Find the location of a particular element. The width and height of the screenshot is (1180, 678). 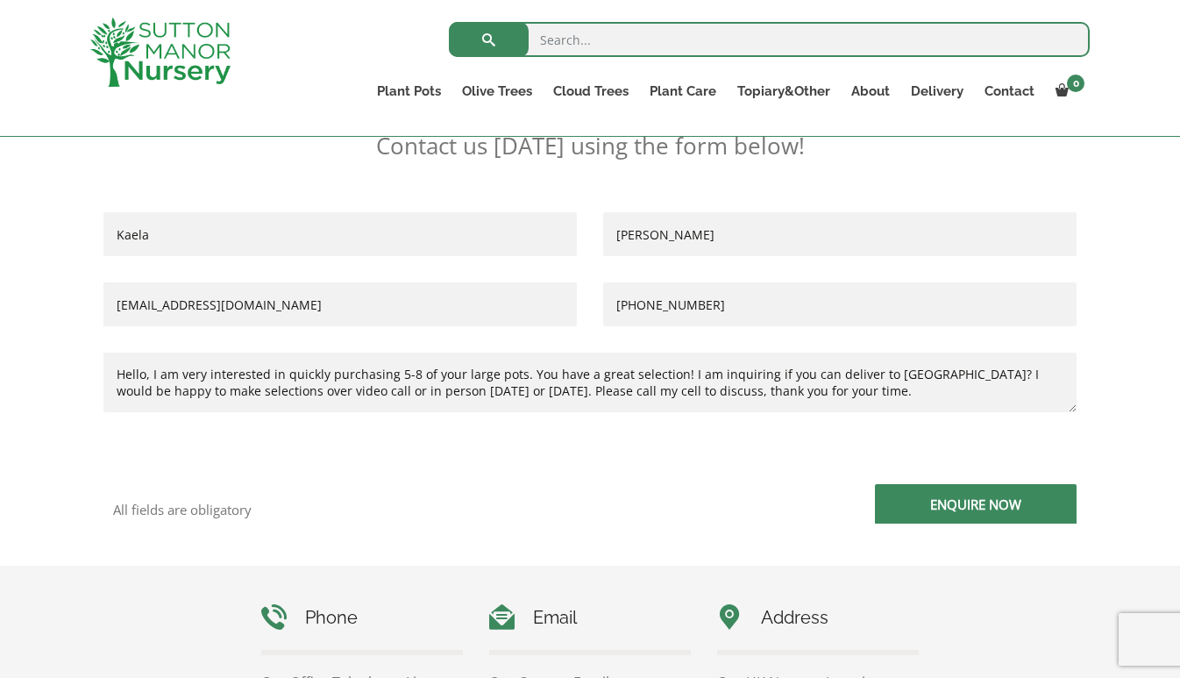

input: Your Email is located at coordinates (340, 304).